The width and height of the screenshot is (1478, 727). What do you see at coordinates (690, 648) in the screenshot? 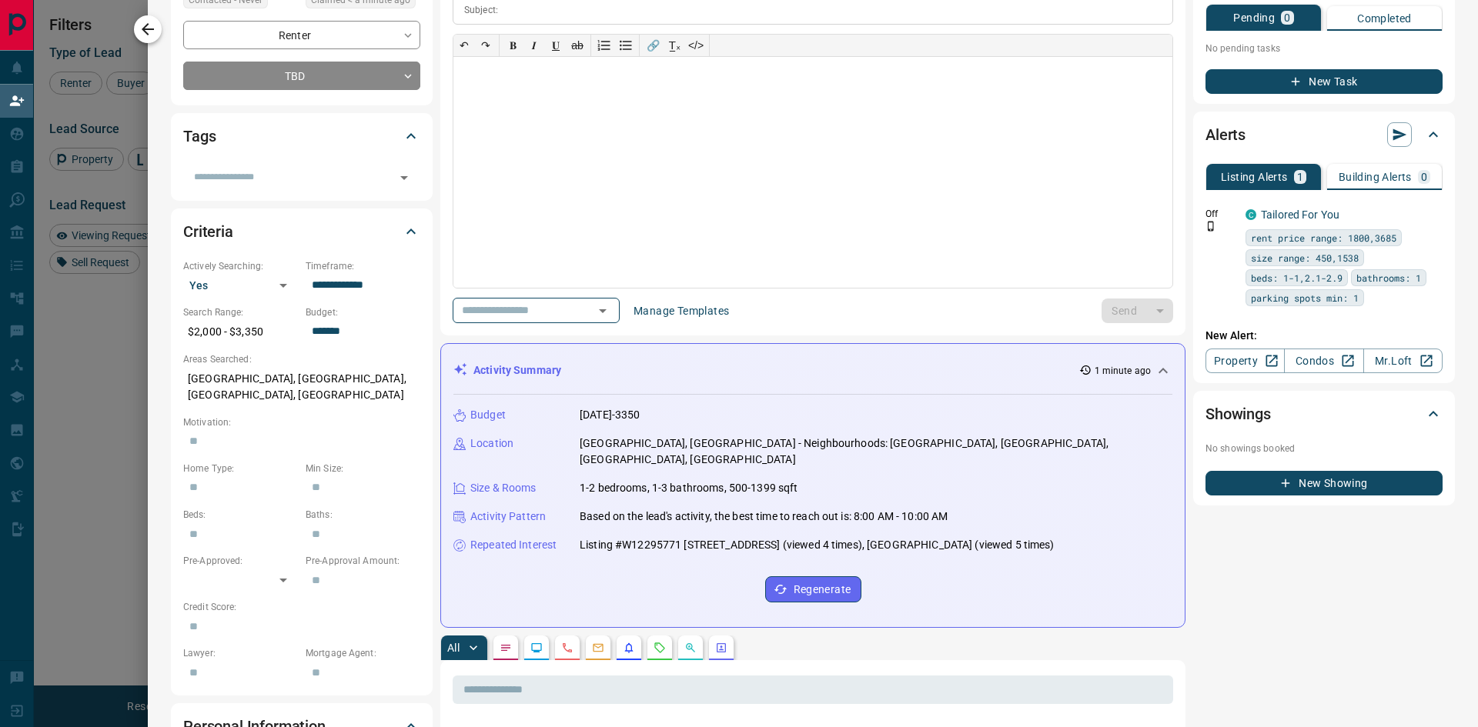
I see `svg: Opportunities` at bounding box center [690, 648].